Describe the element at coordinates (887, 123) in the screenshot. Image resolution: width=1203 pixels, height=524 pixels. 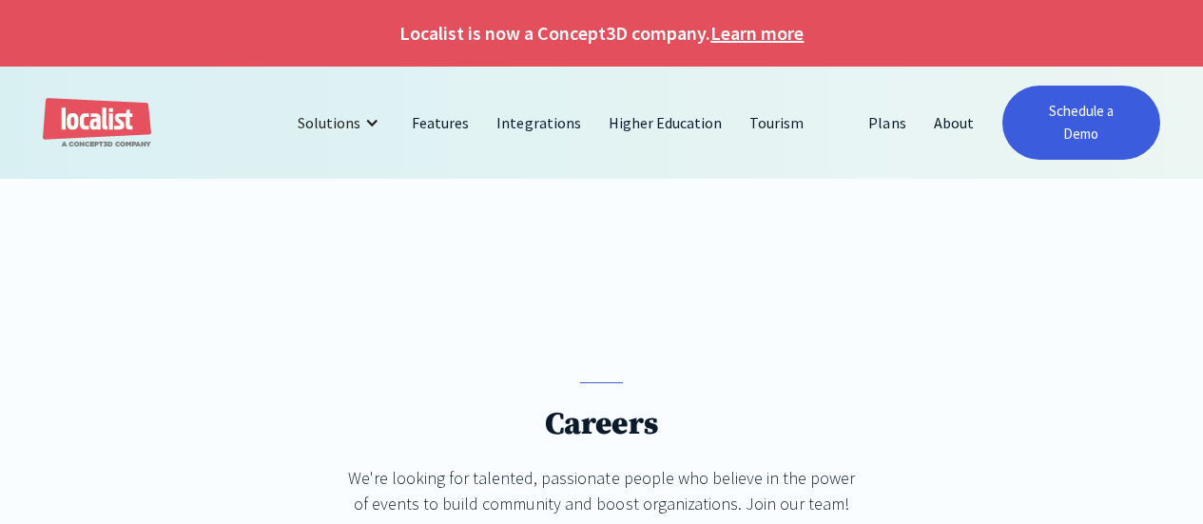
I see `a: Plans` at that location.